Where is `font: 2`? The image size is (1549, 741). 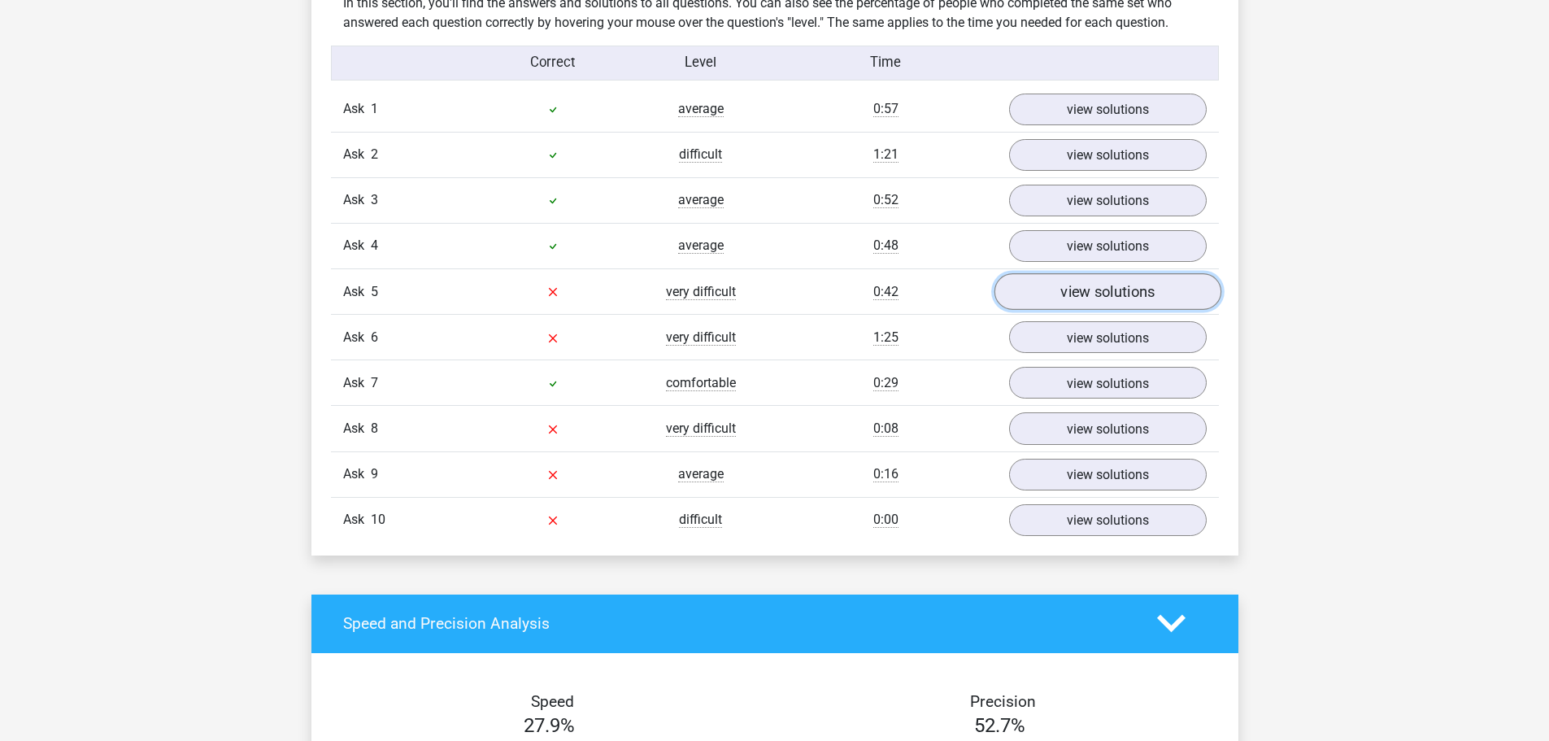 font: 2 is located at coordinates (374, 154).